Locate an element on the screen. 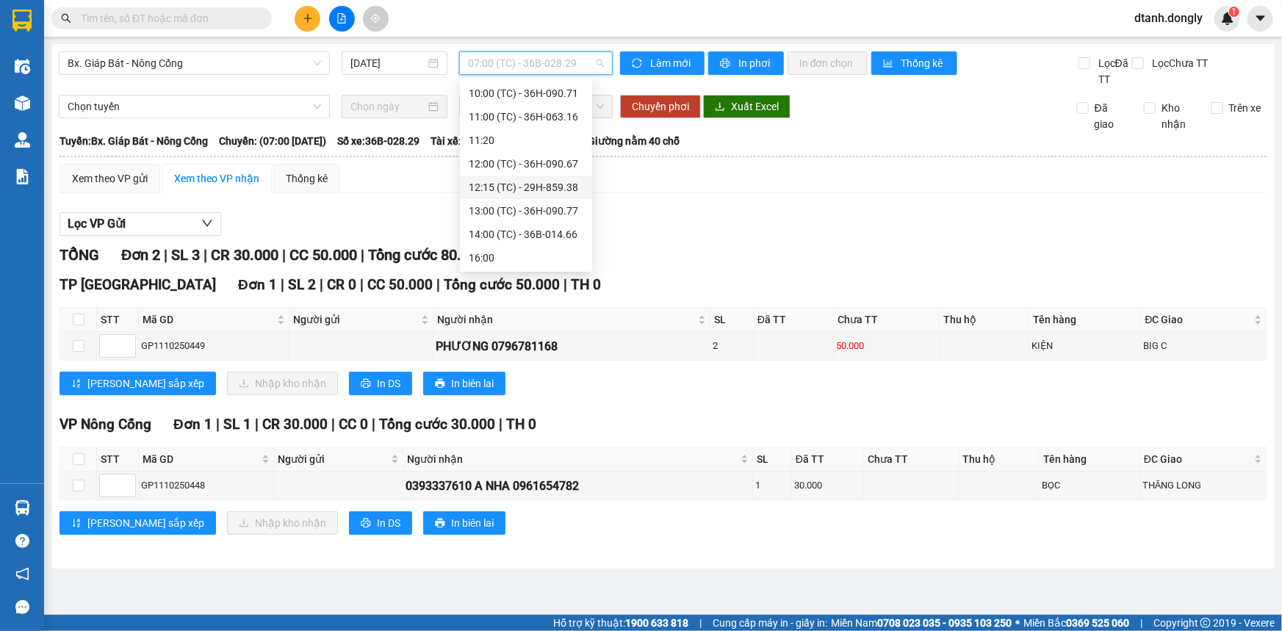  td: GP1110250449 is located at coordinates (214, 346).